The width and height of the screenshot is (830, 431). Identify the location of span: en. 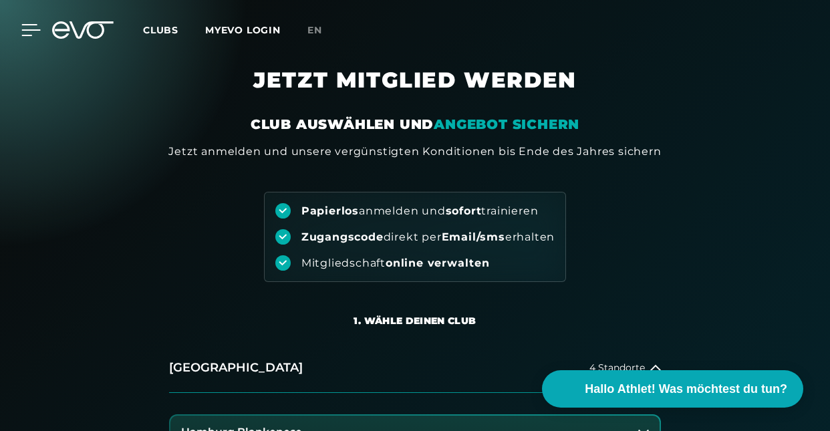
(315, 30).